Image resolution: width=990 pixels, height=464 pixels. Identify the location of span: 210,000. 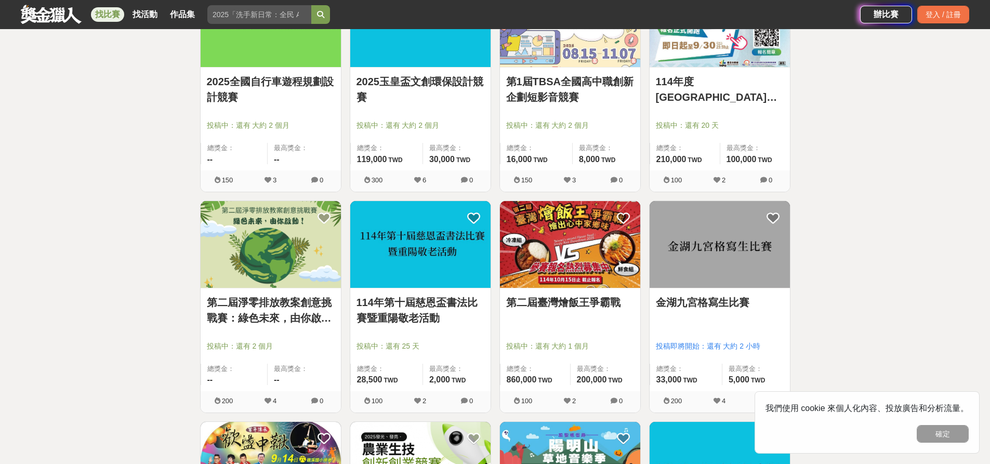
(671, 159).